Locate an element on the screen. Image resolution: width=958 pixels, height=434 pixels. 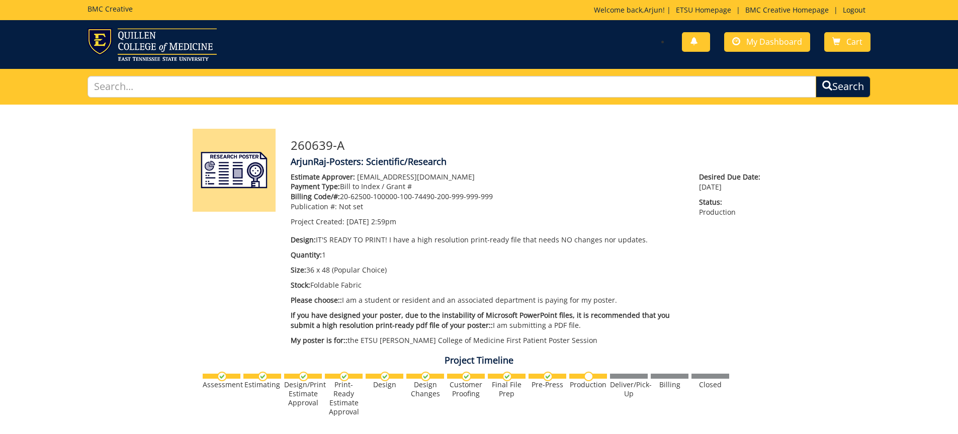
div: Print-Ready Estimate Approval is located at coordinates (344, 398).